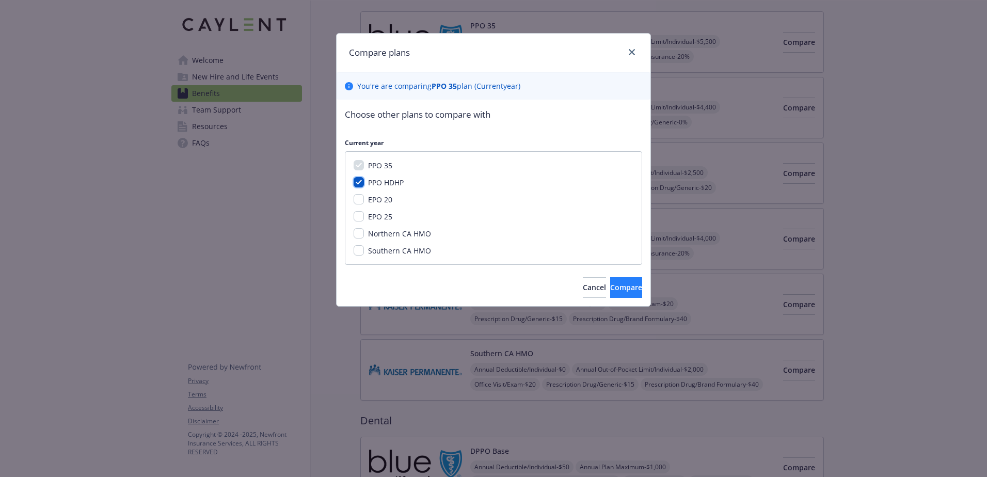  Describe the element at coordinates (632, 52) in the screenshot. I see `a: close` at that location.